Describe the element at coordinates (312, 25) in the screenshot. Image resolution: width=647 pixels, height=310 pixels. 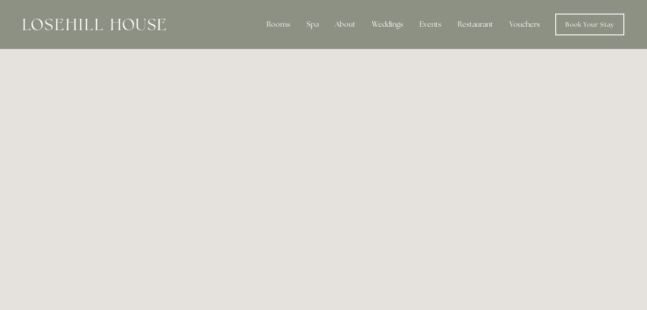
I see `div: Spa` at that location.